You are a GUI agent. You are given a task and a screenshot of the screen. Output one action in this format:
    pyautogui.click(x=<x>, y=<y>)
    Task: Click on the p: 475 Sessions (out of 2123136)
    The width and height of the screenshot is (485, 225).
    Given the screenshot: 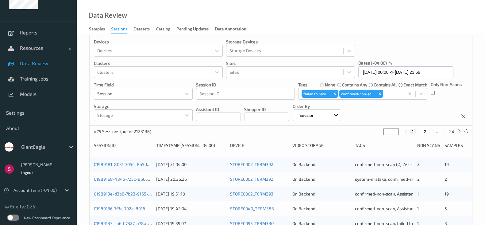 What is the action you would take?
    pyautogui.click(x=122, y=131)
    